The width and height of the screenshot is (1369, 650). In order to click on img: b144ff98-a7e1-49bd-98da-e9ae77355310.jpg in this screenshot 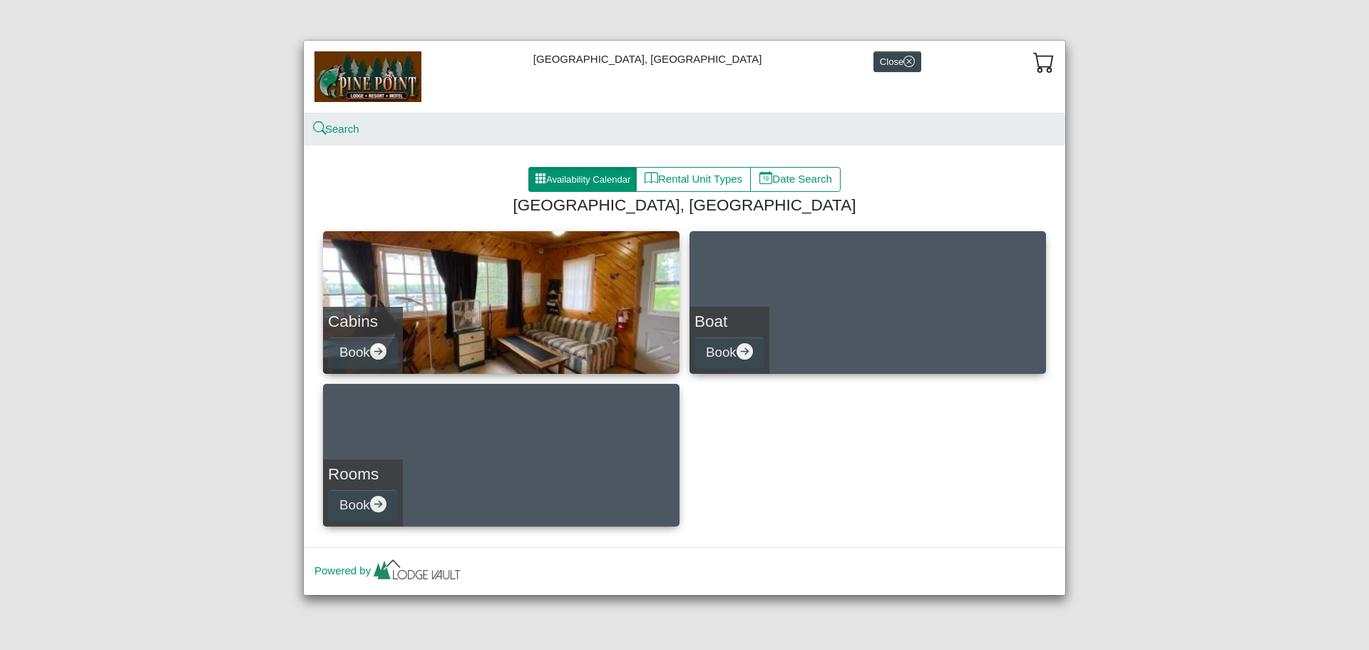, I will do `click(368, 76)`.